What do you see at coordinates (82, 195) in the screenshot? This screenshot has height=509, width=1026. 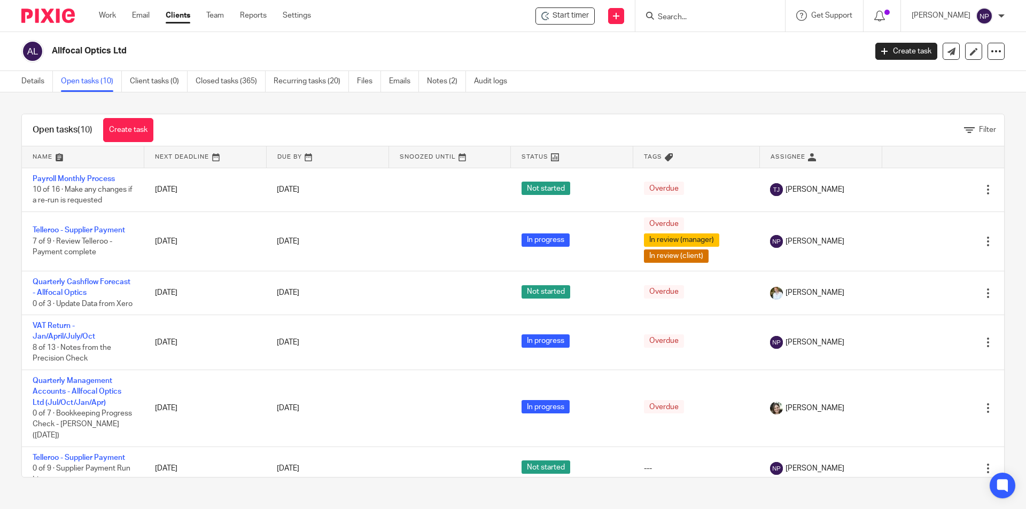 I see `span: 10 of 16 · Make any changes if a re-run is requested` at bounding box center [82, 195].